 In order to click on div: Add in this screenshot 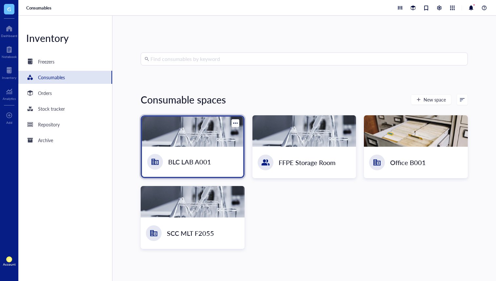, I will do `click(9, 123)`.